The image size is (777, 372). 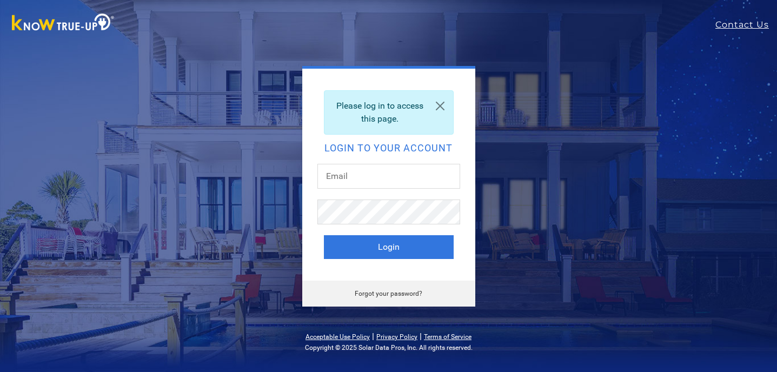 I want to click on div: Please log in to access this page., so click(x=389, y=112).